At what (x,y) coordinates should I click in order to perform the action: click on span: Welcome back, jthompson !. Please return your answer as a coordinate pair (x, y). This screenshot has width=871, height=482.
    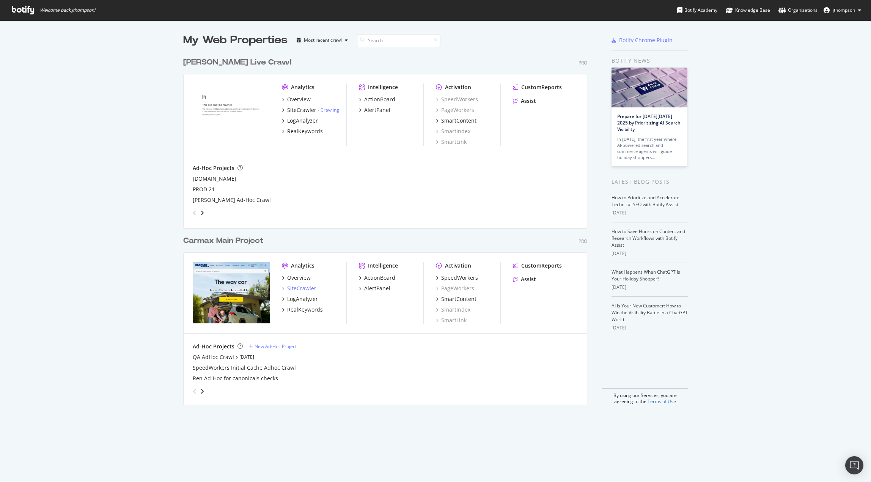
    Looking at the image, I should click on (68, 10).